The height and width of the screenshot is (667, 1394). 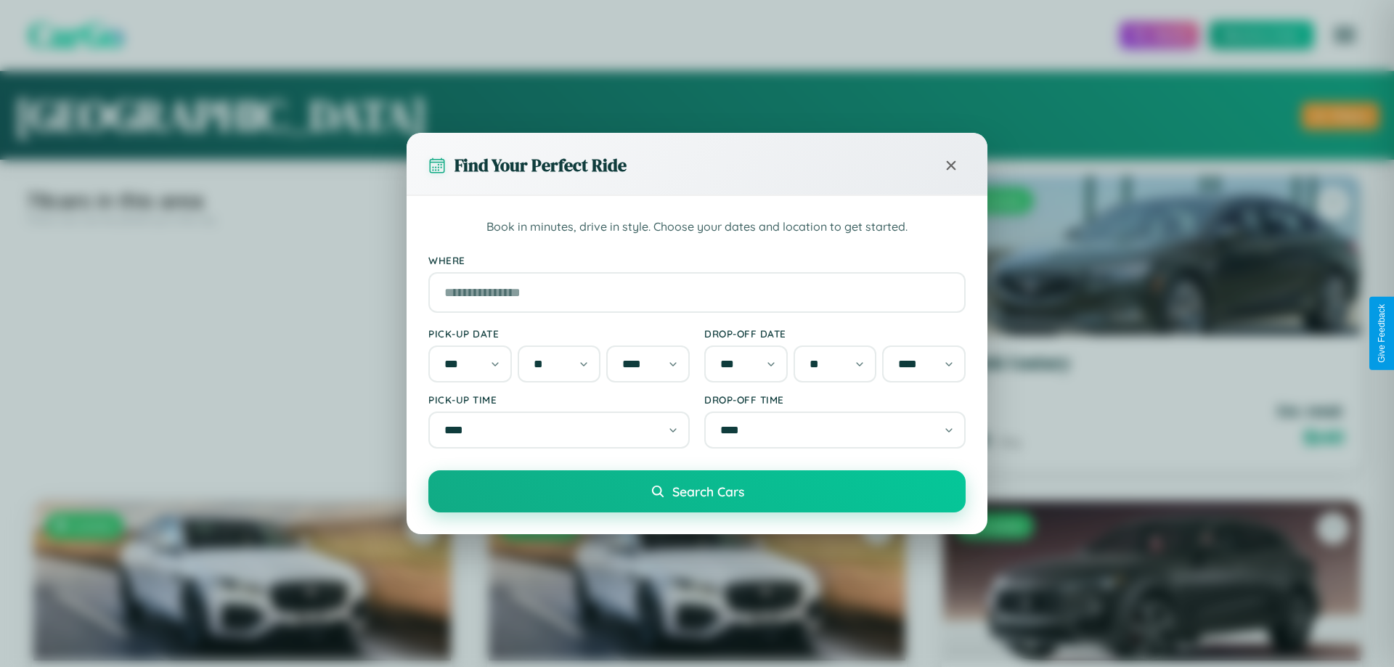 I want to click on label: Pick-up Date, so click(x=559, y=333).